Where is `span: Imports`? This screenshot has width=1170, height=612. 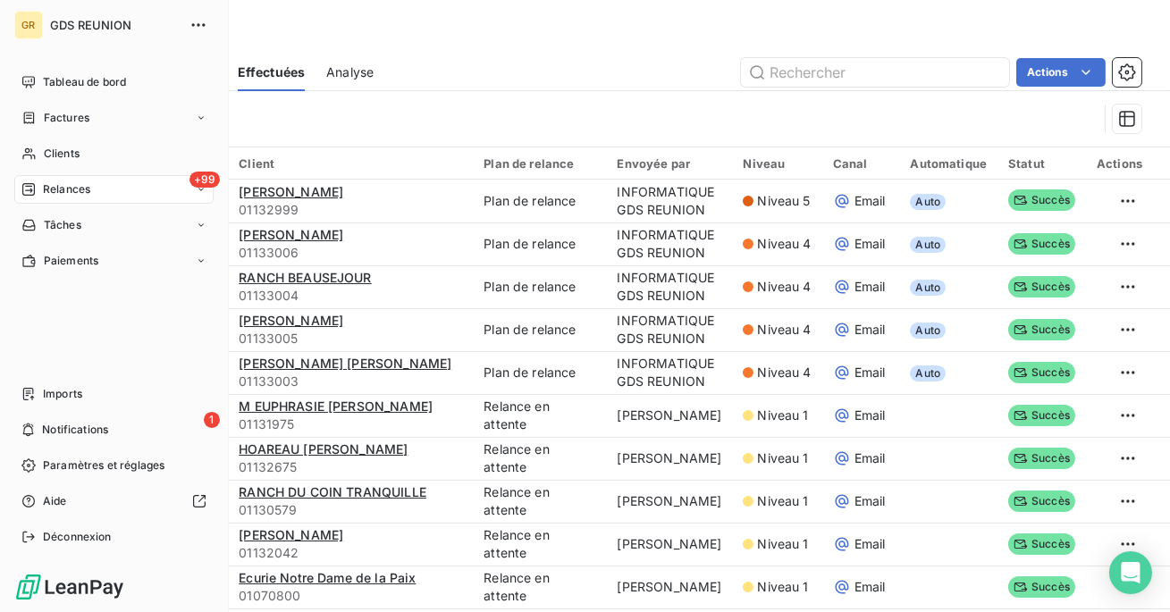 span: Imports is located at coordinates (63, 394).